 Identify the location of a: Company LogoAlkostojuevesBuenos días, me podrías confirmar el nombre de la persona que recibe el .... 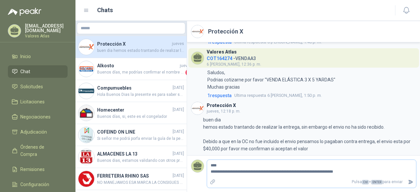
(131, 69).